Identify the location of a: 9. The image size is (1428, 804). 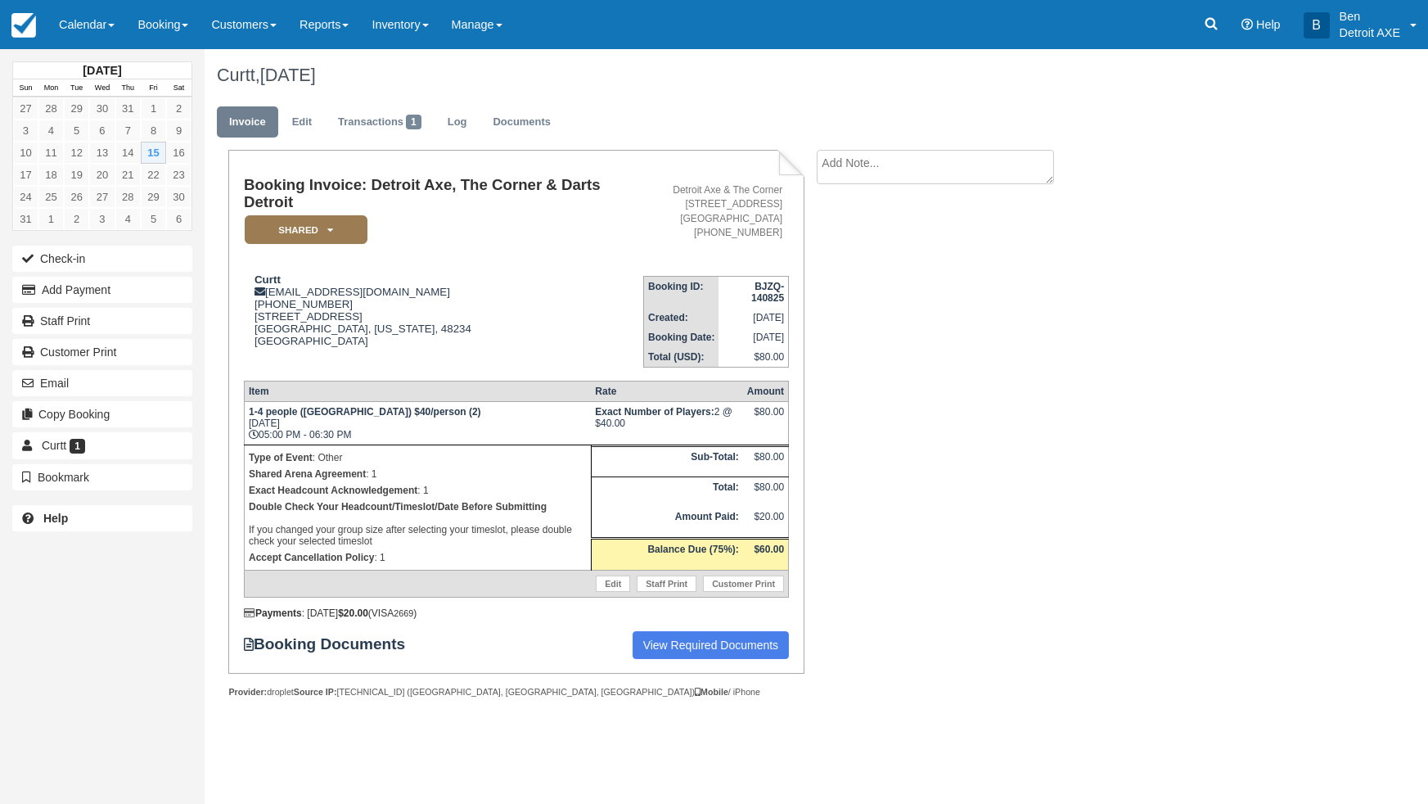
(178, 130).